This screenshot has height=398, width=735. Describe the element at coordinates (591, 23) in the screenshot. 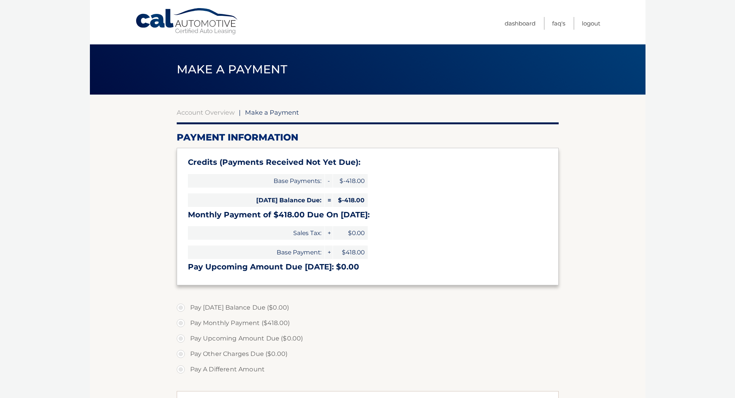

I see `a: Logout` at that location.